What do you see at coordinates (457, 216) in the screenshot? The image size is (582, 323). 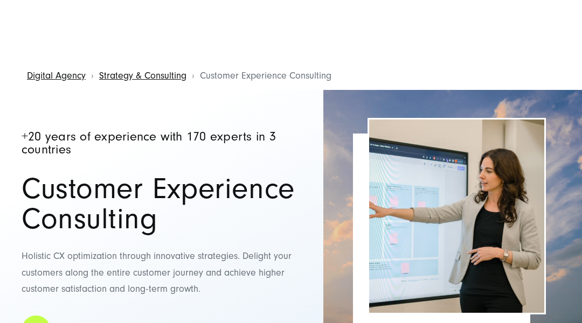 I see `img: Frau im Blazer präsentiert was auf dem großen Bildschirm` at bounding box center [457, 216].